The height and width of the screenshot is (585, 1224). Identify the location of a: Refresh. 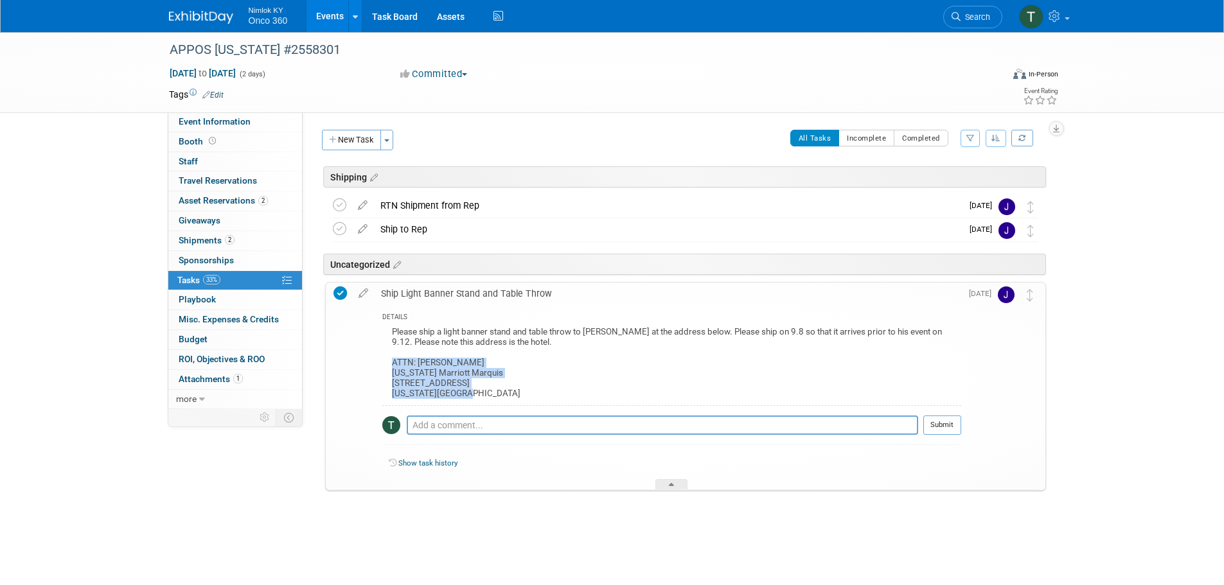
(1022, 138).